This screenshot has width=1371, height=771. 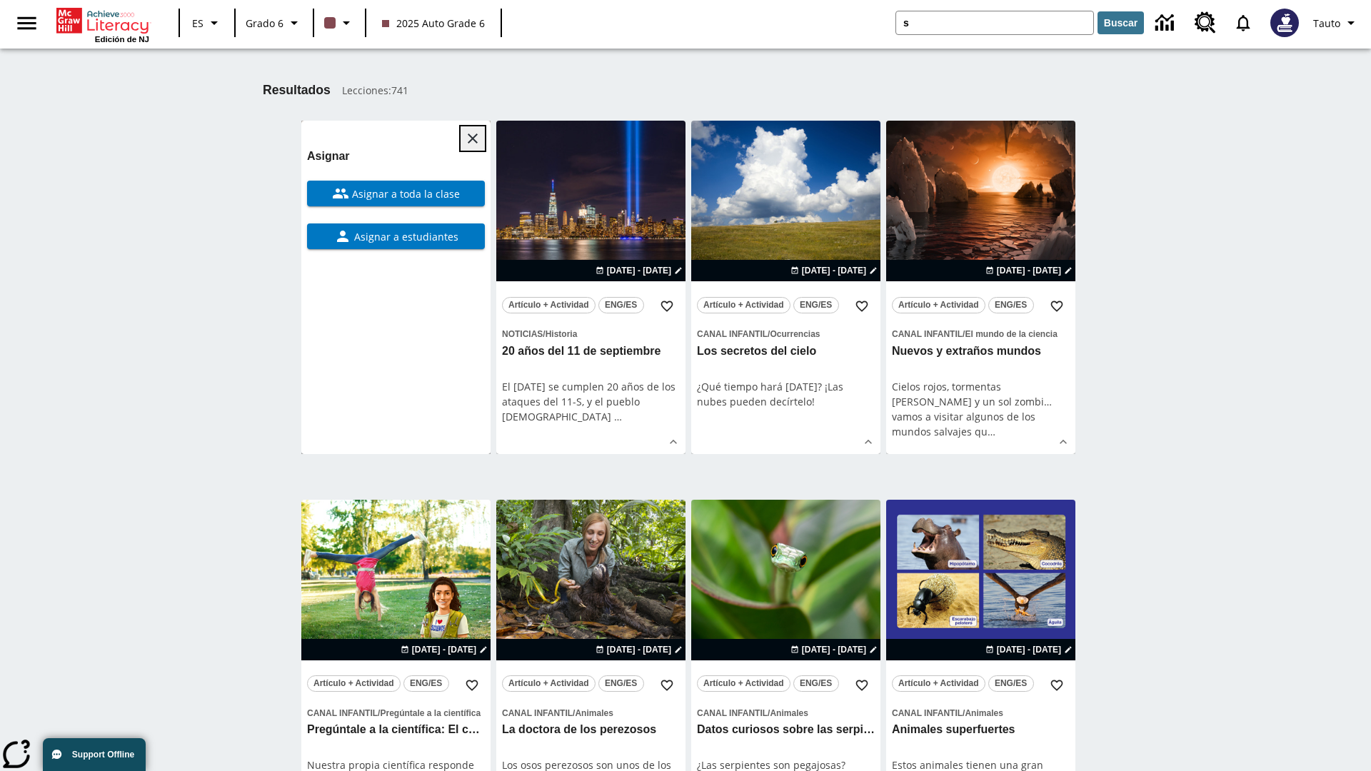 I want to click on h3: La doctora de los perezosos, so click(x=591, y=730).